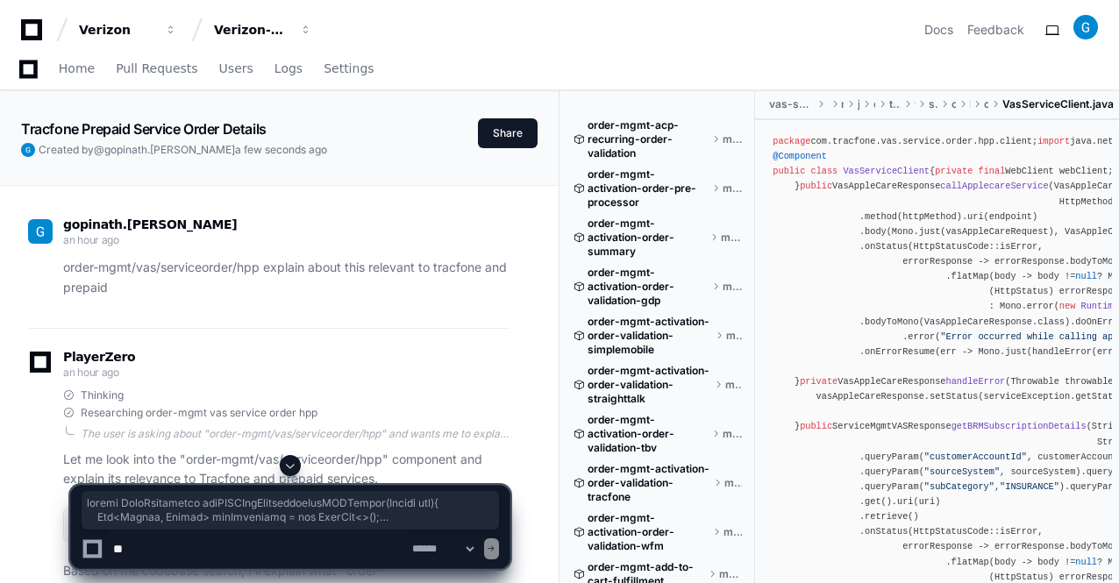 The image size is (1119, 583). I want to click on span: callApplecareService, so click(993, 186).